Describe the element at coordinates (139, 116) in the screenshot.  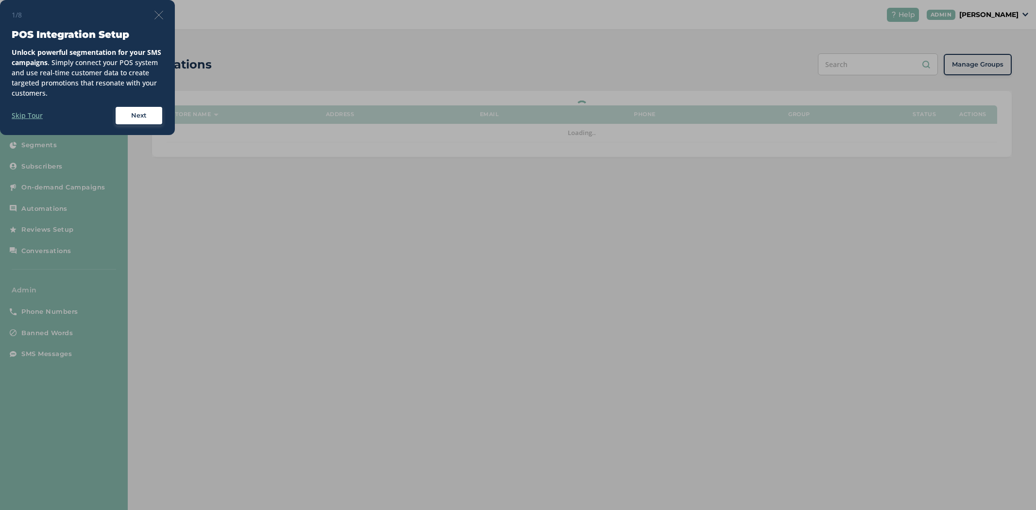
I see `button: Next` at that location.